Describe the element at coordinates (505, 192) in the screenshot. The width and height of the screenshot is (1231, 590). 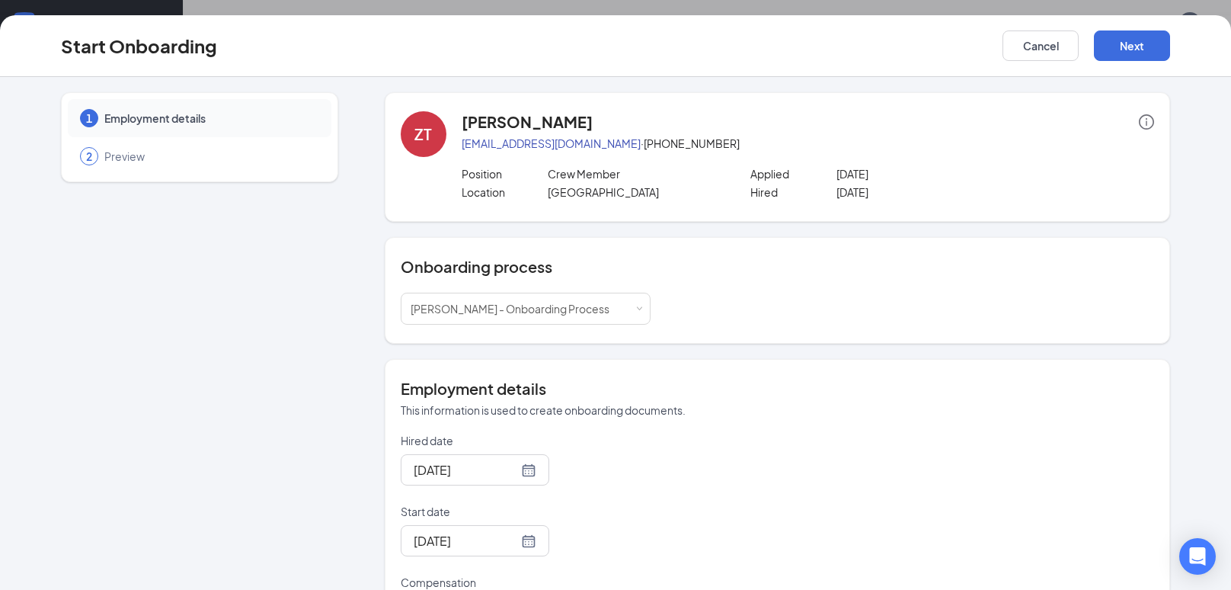
I see `p: Location` at that location.